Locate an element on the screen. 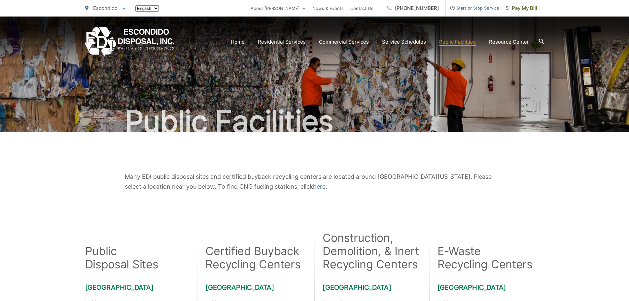  h2: Certified Buyback Recycling Centers is located at coordinates (253, 258).